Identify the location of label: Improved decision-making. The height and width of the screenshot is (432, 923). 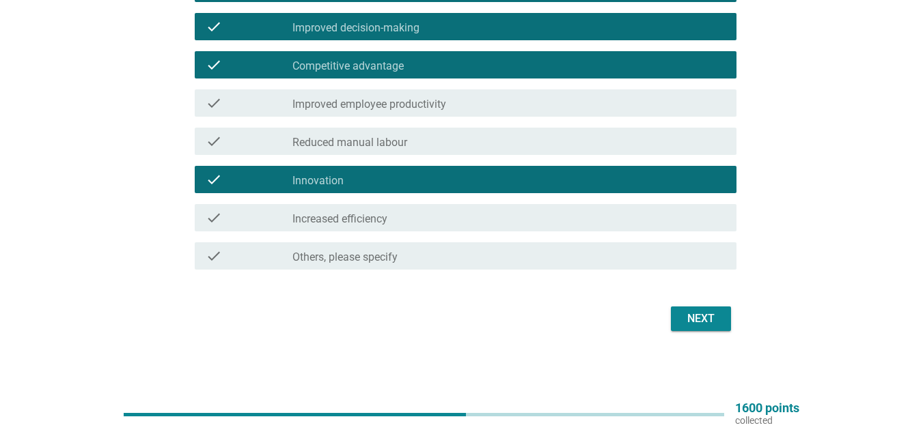
(356, 28).